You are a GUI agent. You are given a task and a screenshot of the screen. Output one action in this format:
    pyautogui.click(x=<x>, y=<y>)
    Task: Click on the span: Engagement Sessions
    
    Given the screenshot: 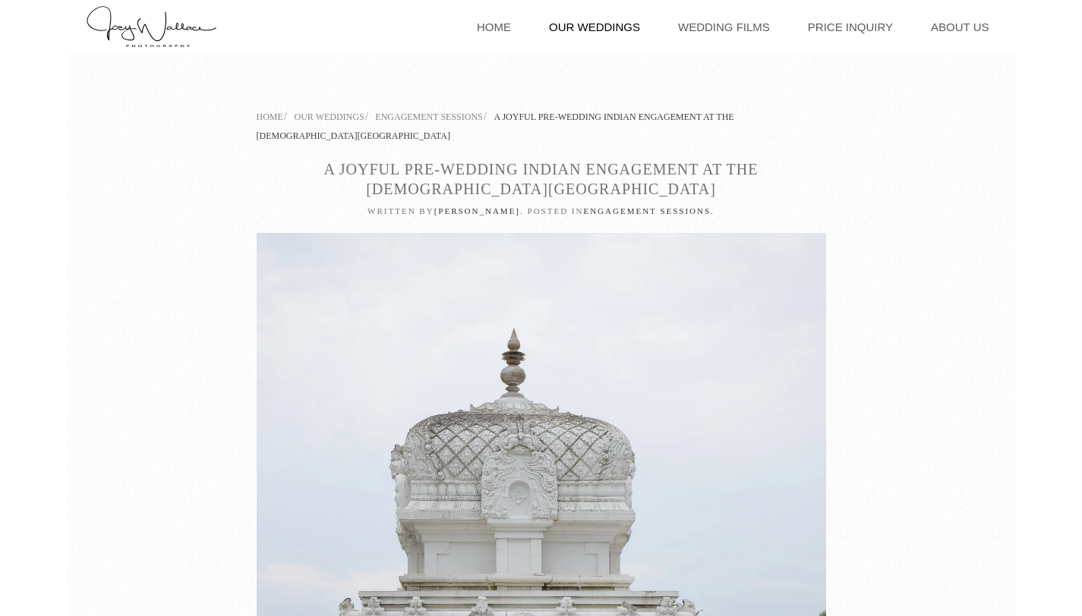 What is the action you would take?
    pyautogui.click(x=428, y=117)
    